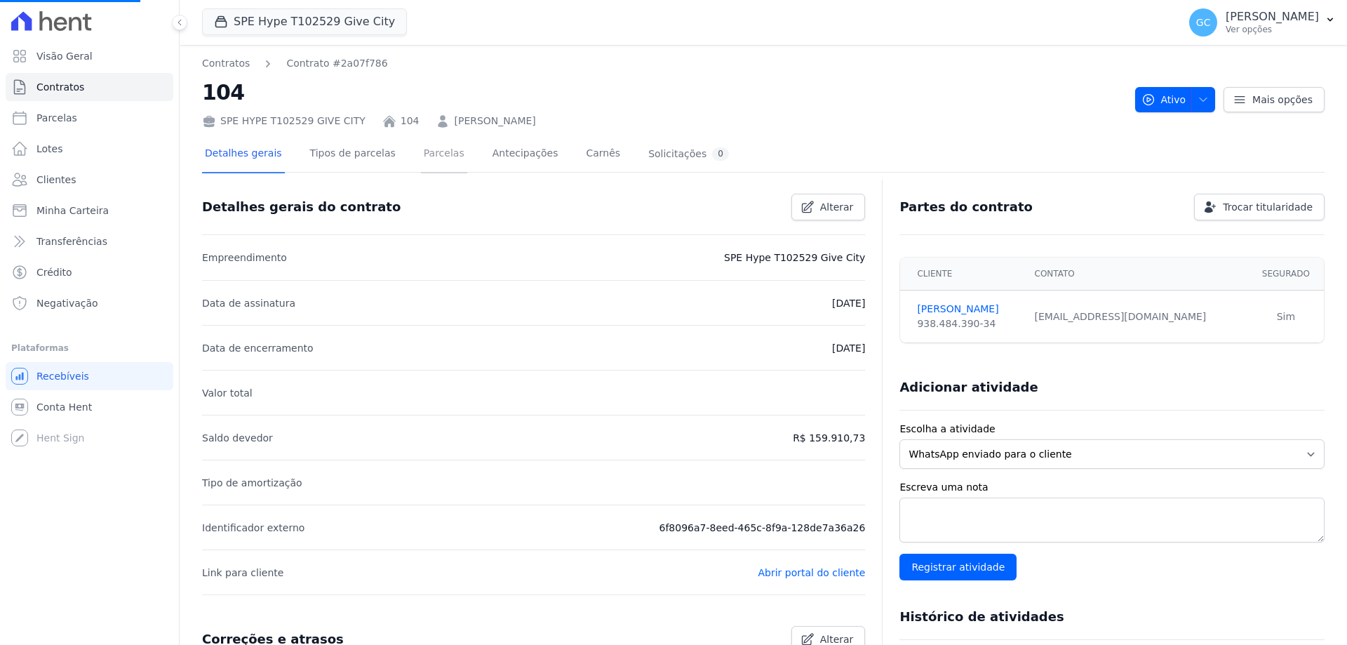 The height and width of the screenshot is (645, 1347). Describe the element at coordinates (252, 483) in the screenshot. I see `p: Tipo de amortização` at that location.